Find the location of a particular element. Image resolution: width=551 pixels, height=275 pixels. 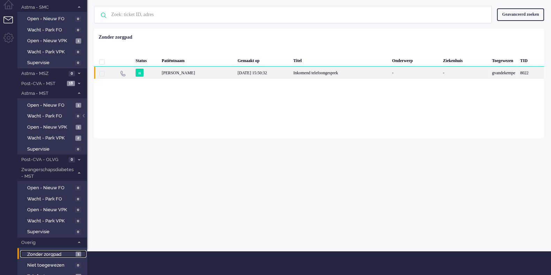

div: Patiëntnaam is located at coordinates (197, 60).